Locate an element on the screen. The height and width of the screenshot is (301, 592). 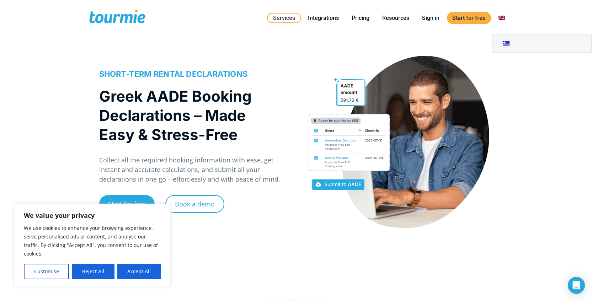
a: Resources is located at coordinates (396, 18).